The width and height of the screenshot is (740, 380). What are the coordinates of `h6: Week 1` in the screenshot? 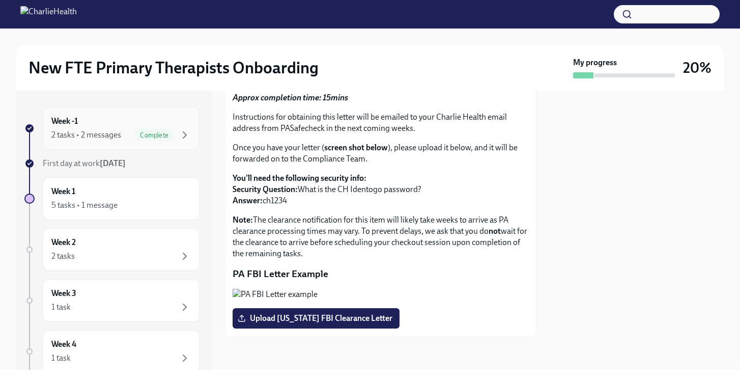 It's located at (63, 191).